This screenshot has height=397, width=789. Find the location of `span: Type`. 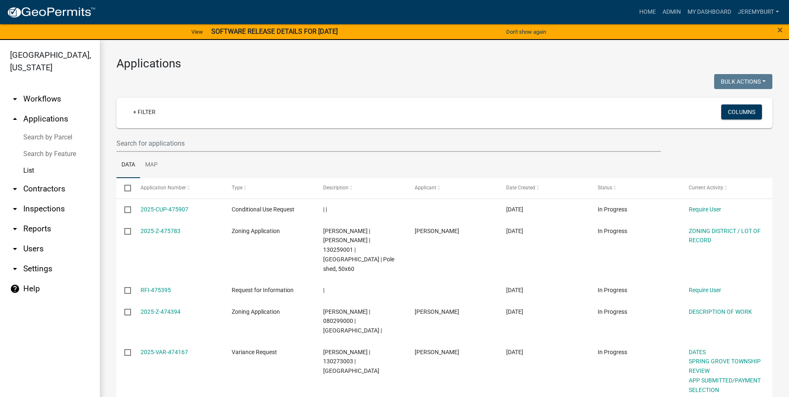

span: Type is located at coordinates (237, 188).